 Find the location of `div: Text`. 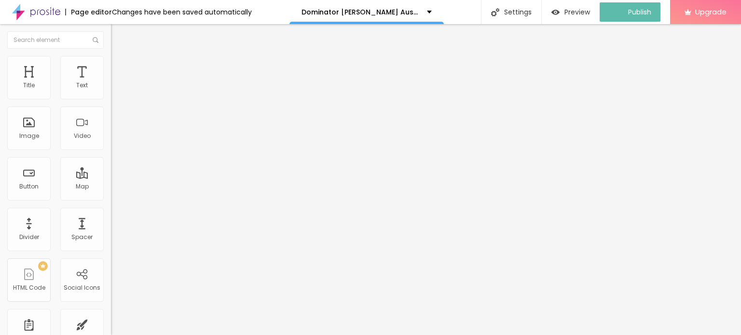

div: Text is located at coordinates (82, 85).